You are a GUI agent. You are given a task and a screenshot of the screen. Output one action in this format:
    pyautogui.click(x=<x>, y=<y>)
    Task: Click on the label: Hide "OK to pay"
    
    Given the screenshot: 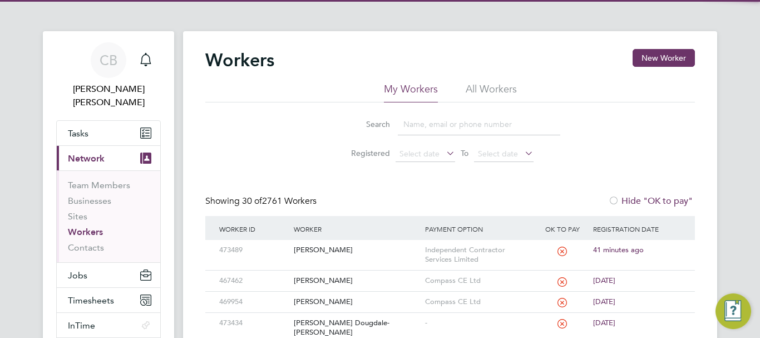 What is the action you would take?
    pyautogui.click(x=651, y=201)
    